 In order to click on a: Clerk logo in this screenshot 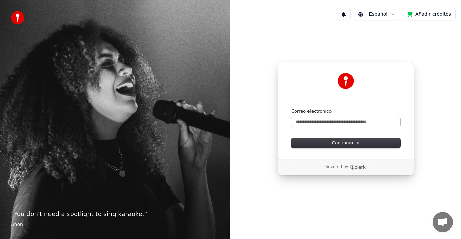, I will do `click(358, 167)`.